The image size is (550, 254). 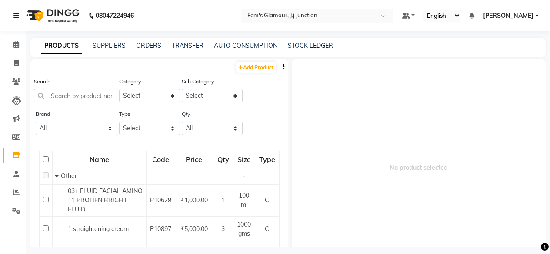 I want to click on div: Code, so click(x=160, y=160).